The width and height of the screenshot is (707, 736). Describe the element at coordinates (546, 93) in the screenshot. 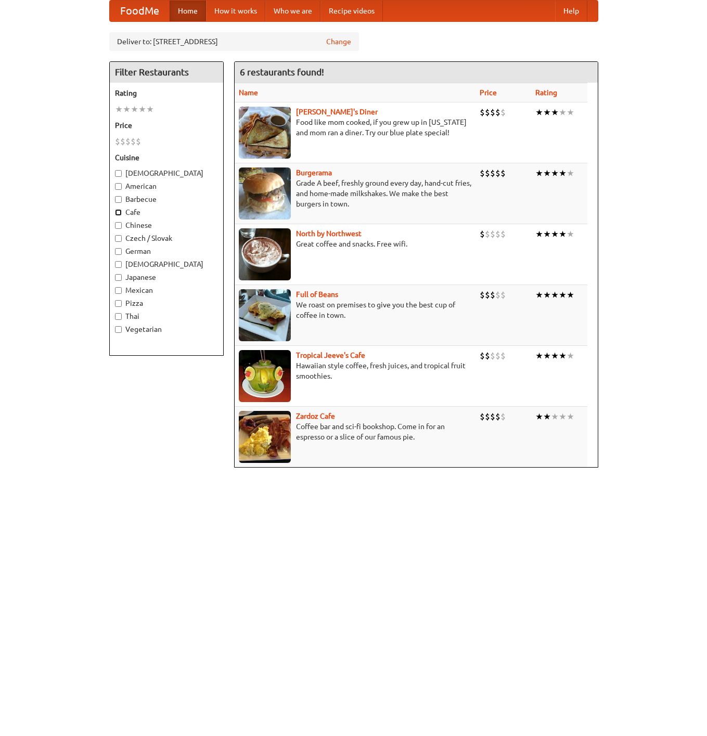

I see `a: Rating` at that location.